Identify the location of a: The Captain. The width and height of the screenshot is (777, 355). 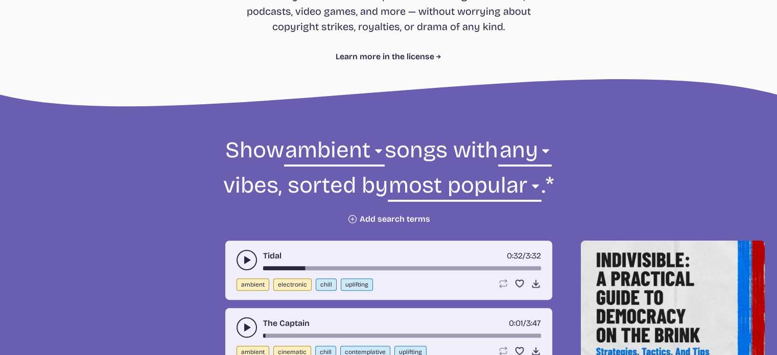
(286, 323).